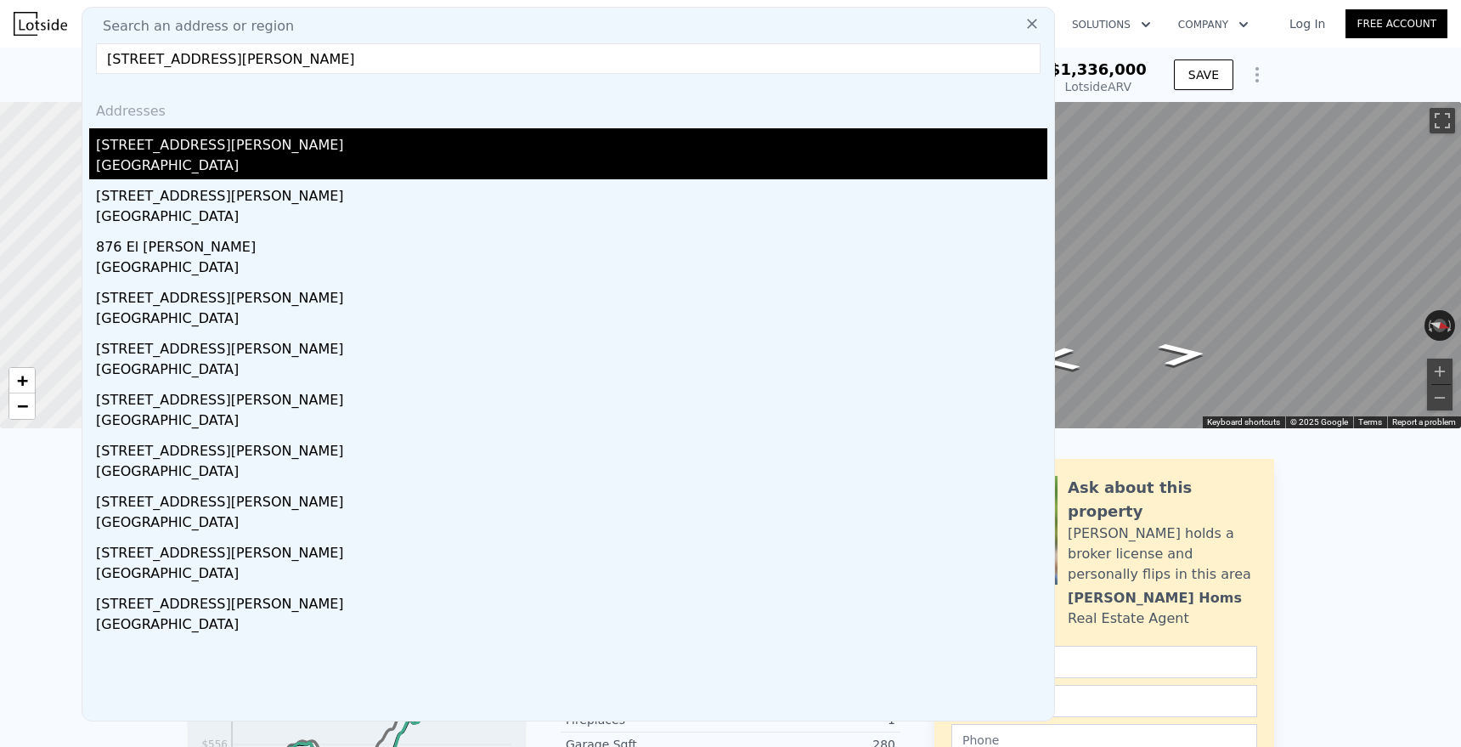 Image resolution: width=1461 pixels, height=747 pixels. I want to click on a: Free Account, so click(1396, 24).